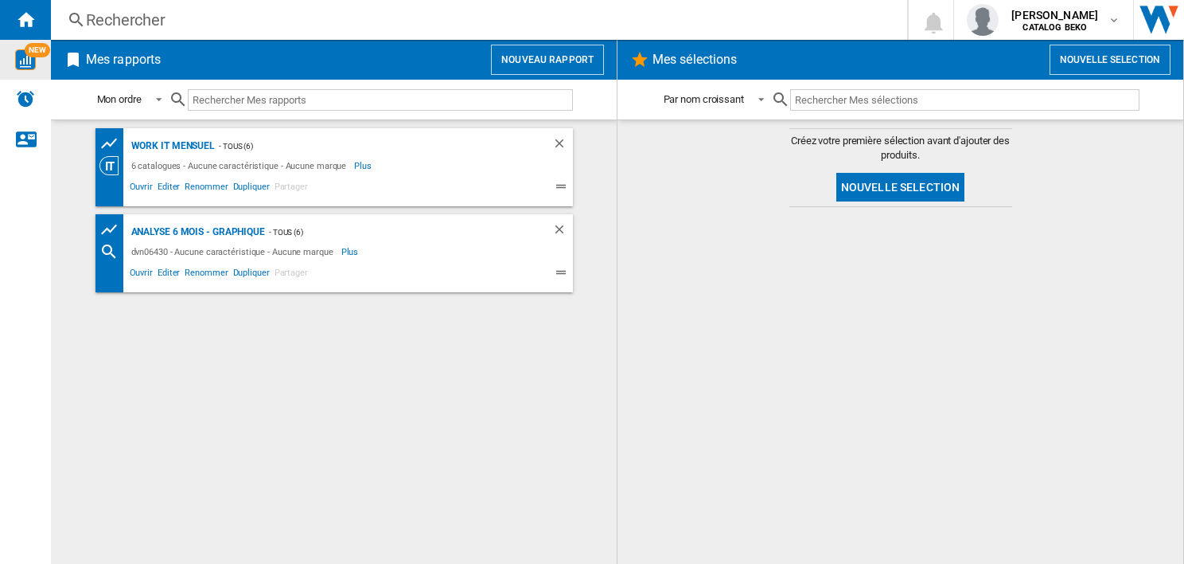  Describe the element at coordinates (983, 20) in the screenshot. I see `img: profile.jpg` at that location.